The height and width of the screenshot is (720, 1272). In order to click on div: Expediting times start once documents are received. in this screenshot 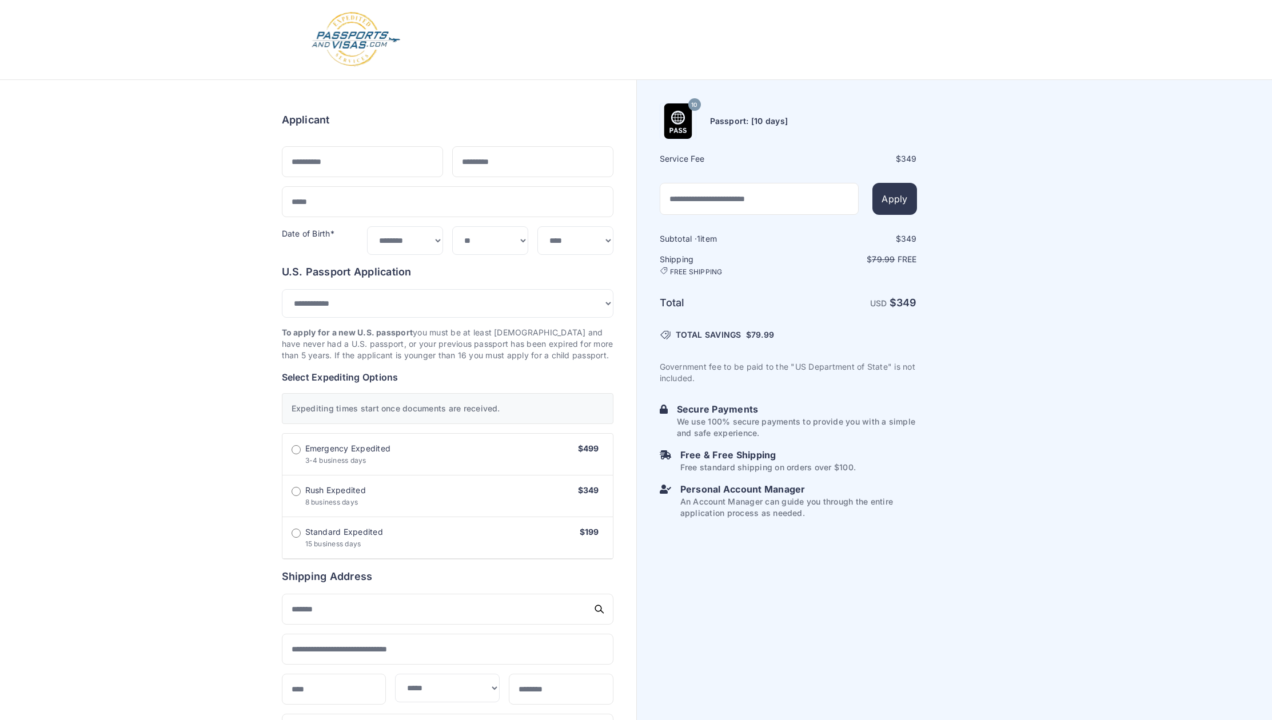, I will do `click(448, 409)`.